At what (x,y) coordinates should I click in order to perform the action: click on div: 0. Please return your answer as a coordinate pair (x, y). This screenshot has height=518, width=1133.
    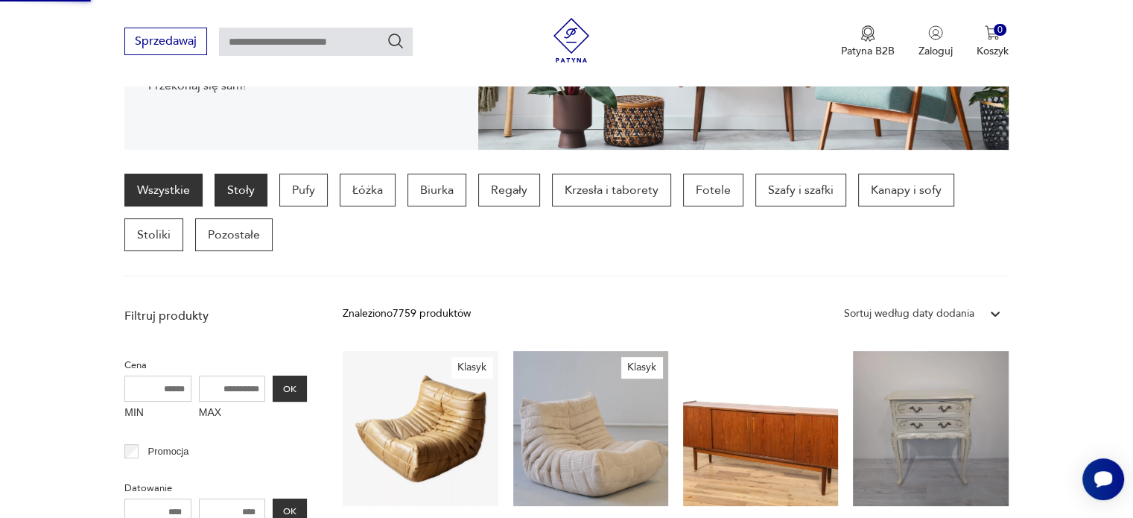
    Looking at the image, I should click on (1000, 30).